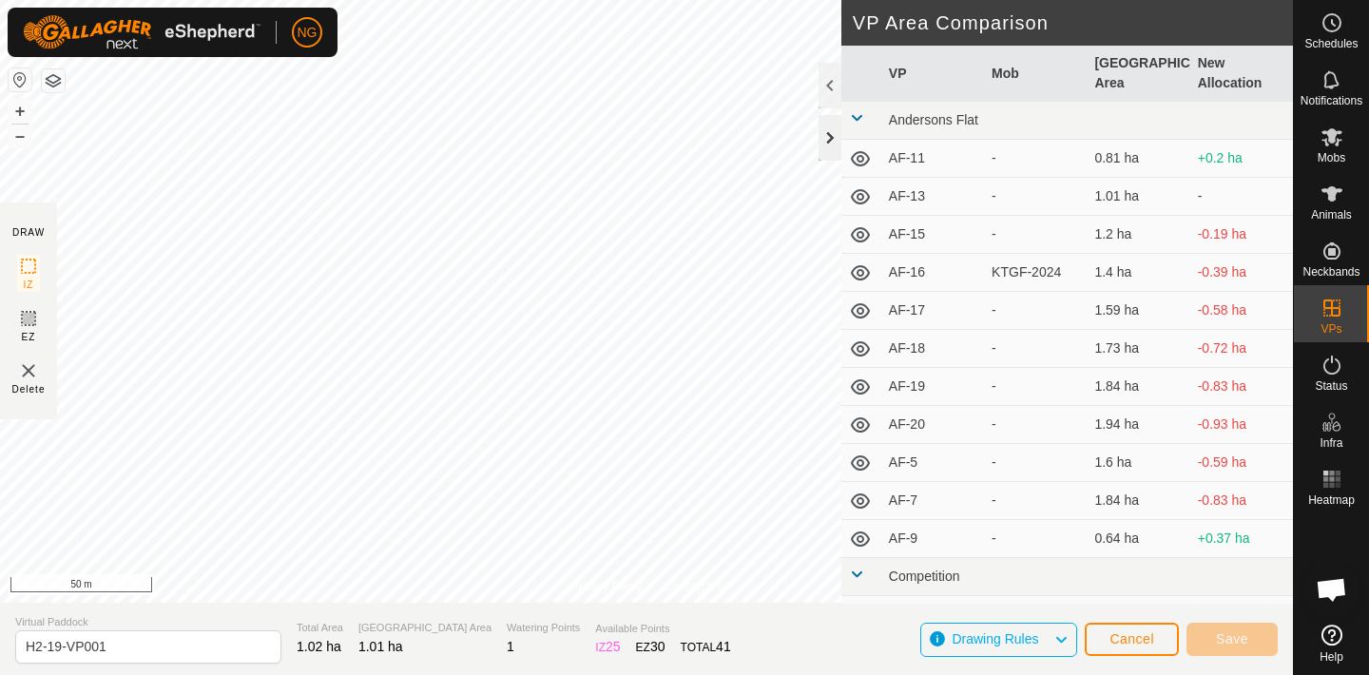 The width and height of the screenshot is (1369, 675). What do you see at coordinates (1331, 215) in the screenshot?
I see `span: Animals` at bounding box center [1331, 215].